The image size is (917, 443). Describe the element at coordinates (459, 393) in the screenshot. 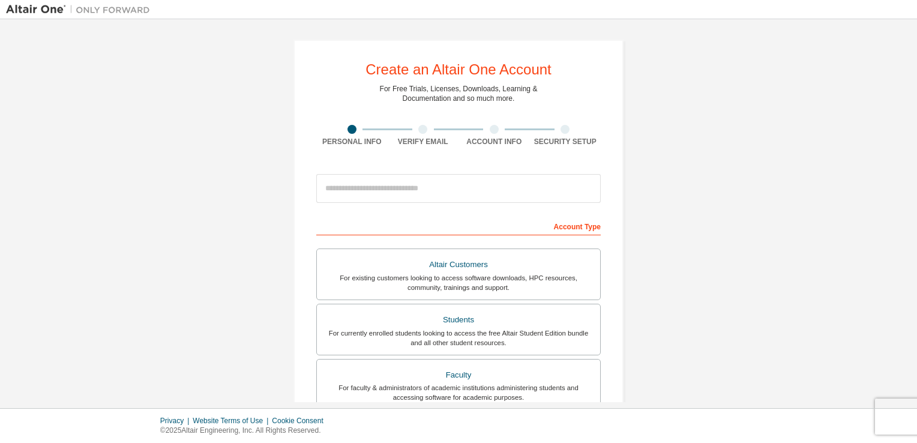

I see `div: For faculty & administrators of academic institutions administering students and accessing softwa...` at that location.